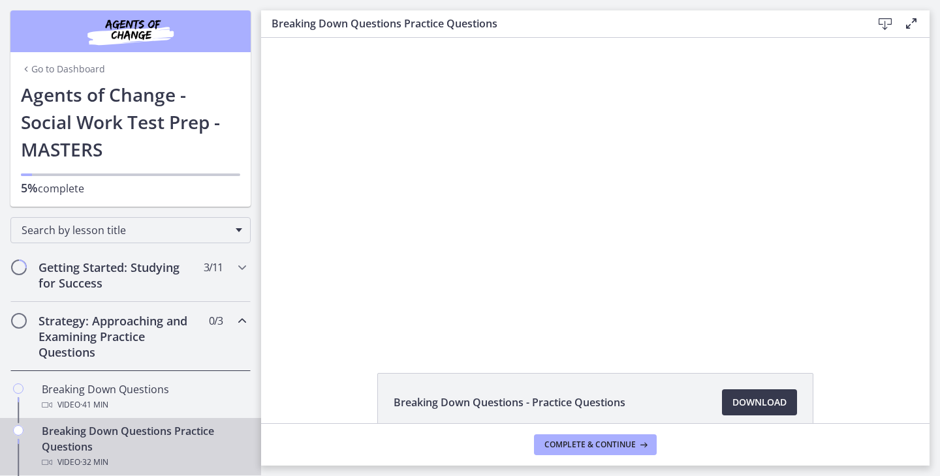  What do you see at coordinates (144, 397) in the screenshot?
I see `div: Breaking Down Questions` at bounding box center [144, 397].